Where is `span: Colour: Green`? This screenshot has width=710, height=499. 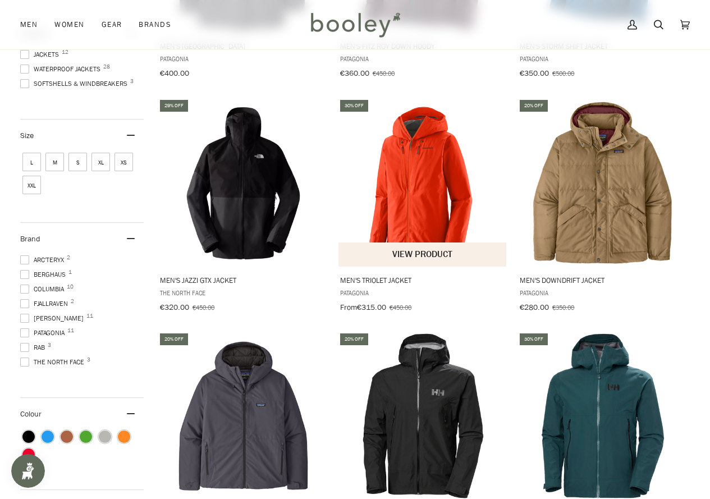 span: Colour: Green is located at coordinates (86, 437).